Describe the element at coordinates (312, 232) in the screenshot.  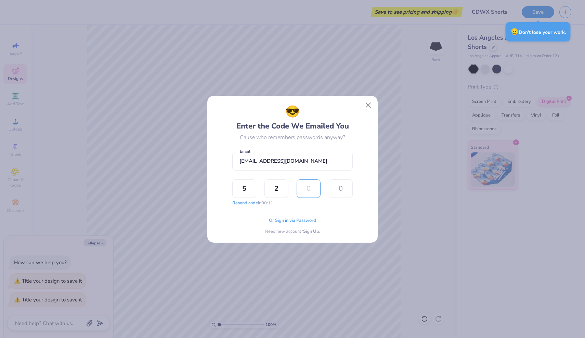
I see `span: Sign Up.` at that location.